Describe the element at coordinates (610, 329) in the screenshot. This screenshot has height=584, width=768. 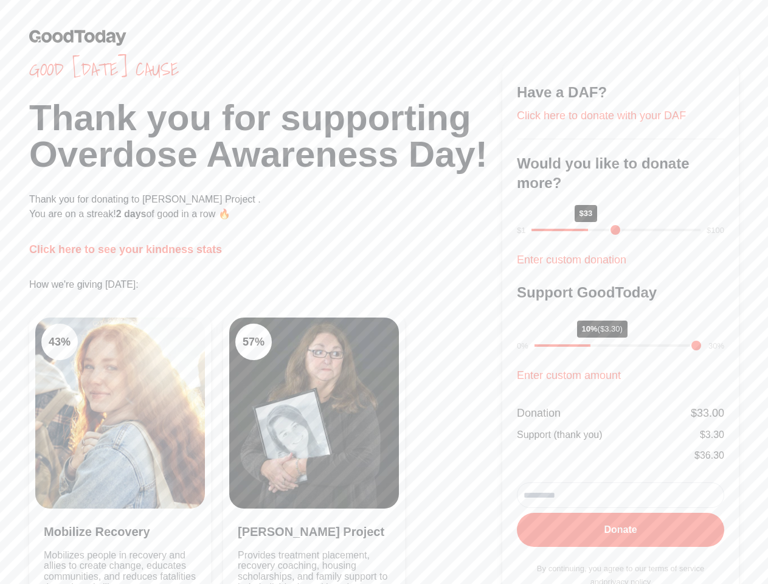
I see `span: ($3.30)` at that location.